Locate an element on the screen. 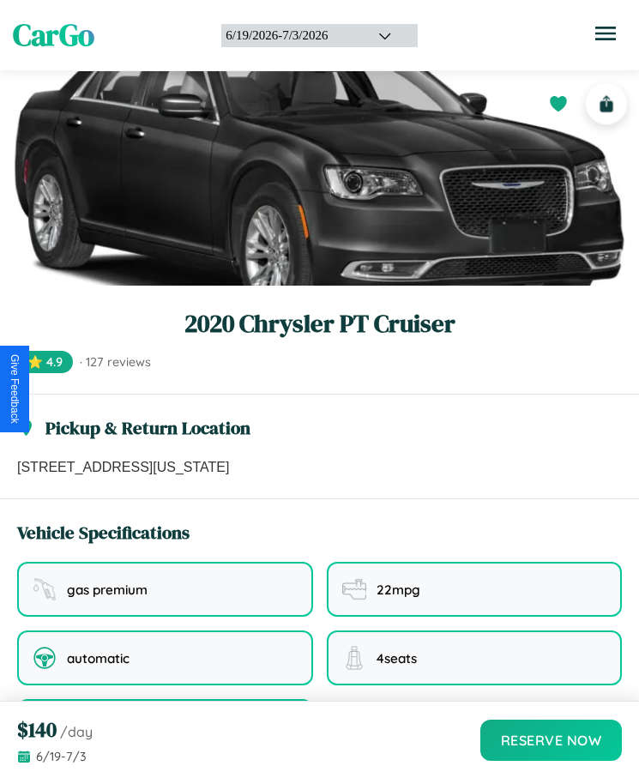  span: gas premium is located at coordinates (107, 589).